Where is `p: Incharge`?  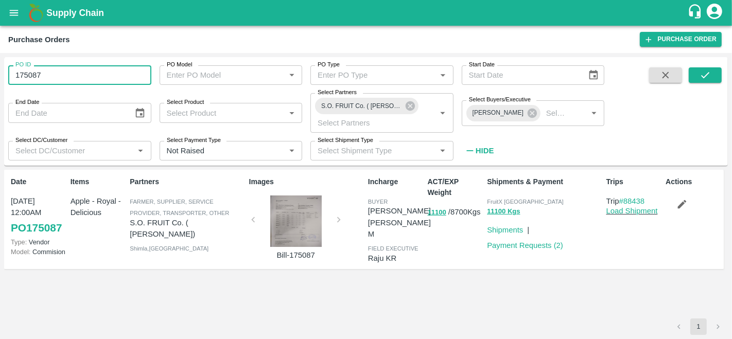
p: Incharge is located at coordinates (396, 182).